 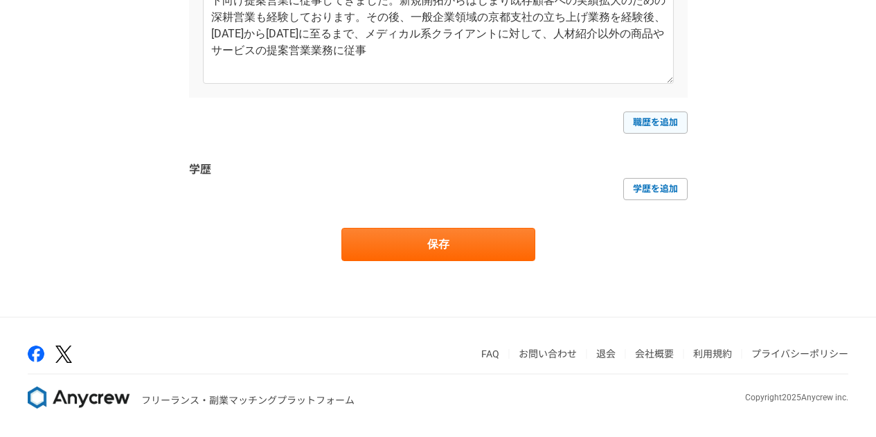 What do you see at coordinates (248, 400) in the screenshot?
I see `p: フリーランス・副業マッチングプラットフォーム` at bounding box center [248, 400].